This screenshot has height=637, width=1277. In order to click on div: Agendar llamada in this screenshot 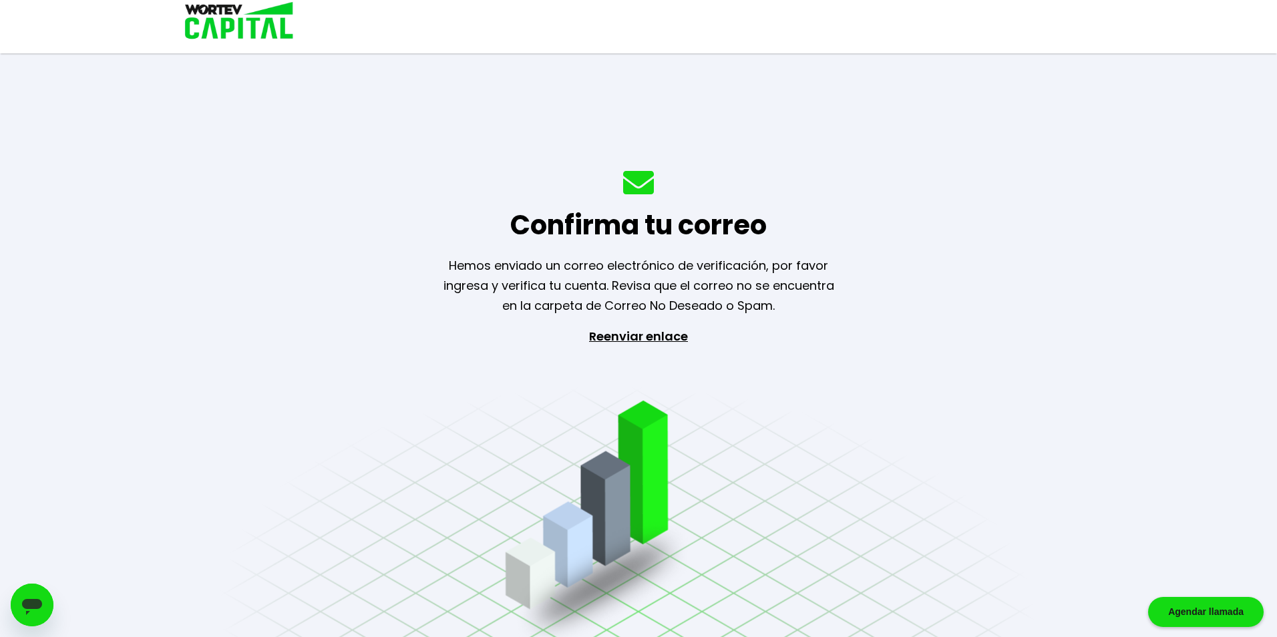, I will do `click(1206, 612)`.